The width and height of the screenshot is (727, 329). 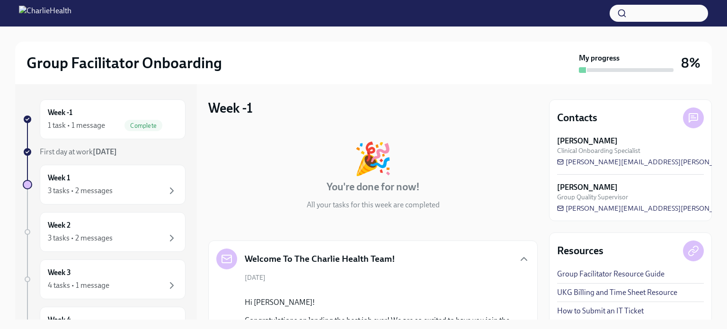 What do you see at coordinates (45, 13) in the screenshot?
I see `img: CharlieHealth` at bounding box center [45, 13].